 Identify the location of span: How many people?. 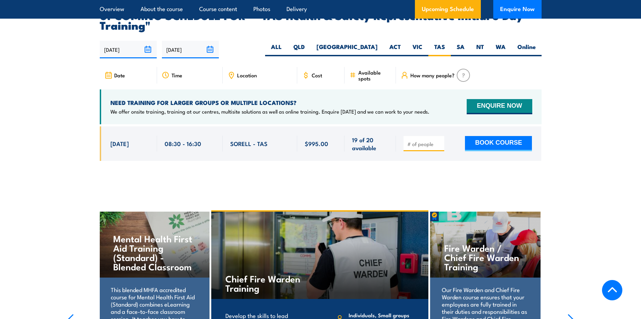
(433, 75).